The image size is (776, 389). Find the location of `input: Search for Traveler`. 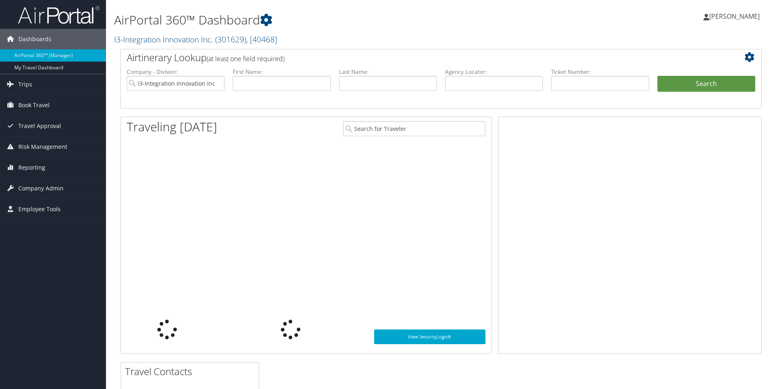

input: Search for Traveler is located at coordinates (414, 128).